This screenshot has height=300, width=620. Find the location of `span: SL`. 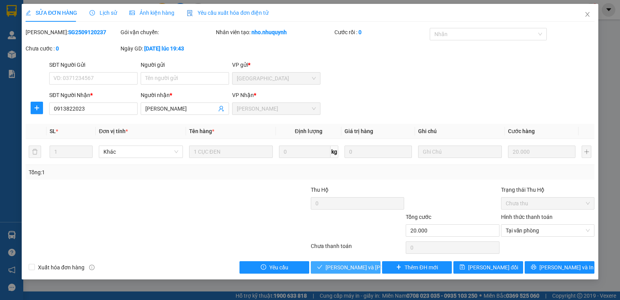

span: SL is located at coordinates (53, 131).